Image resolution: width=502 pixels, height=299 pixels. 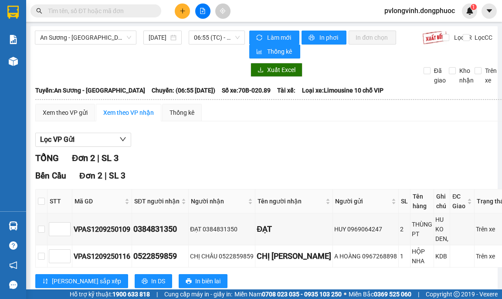 What do you see at coordinates (91, 175) in the screenshot?
I see `span: Đơn 2` at bounding box center [91, 175].